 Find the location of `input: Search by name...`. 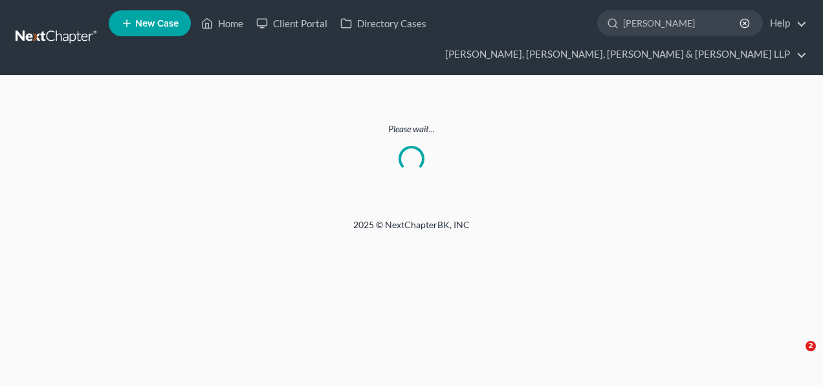

input: Search by name... is located at coordinates (682, 23).